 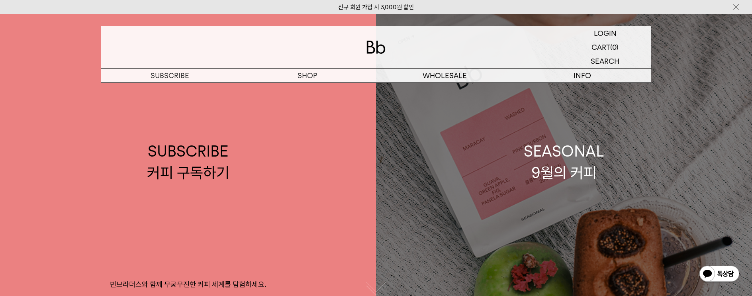 What do you see at coordinates (307, 75) in the screenshot?
I see `p: SHOP` at bounding box center [307, 75].